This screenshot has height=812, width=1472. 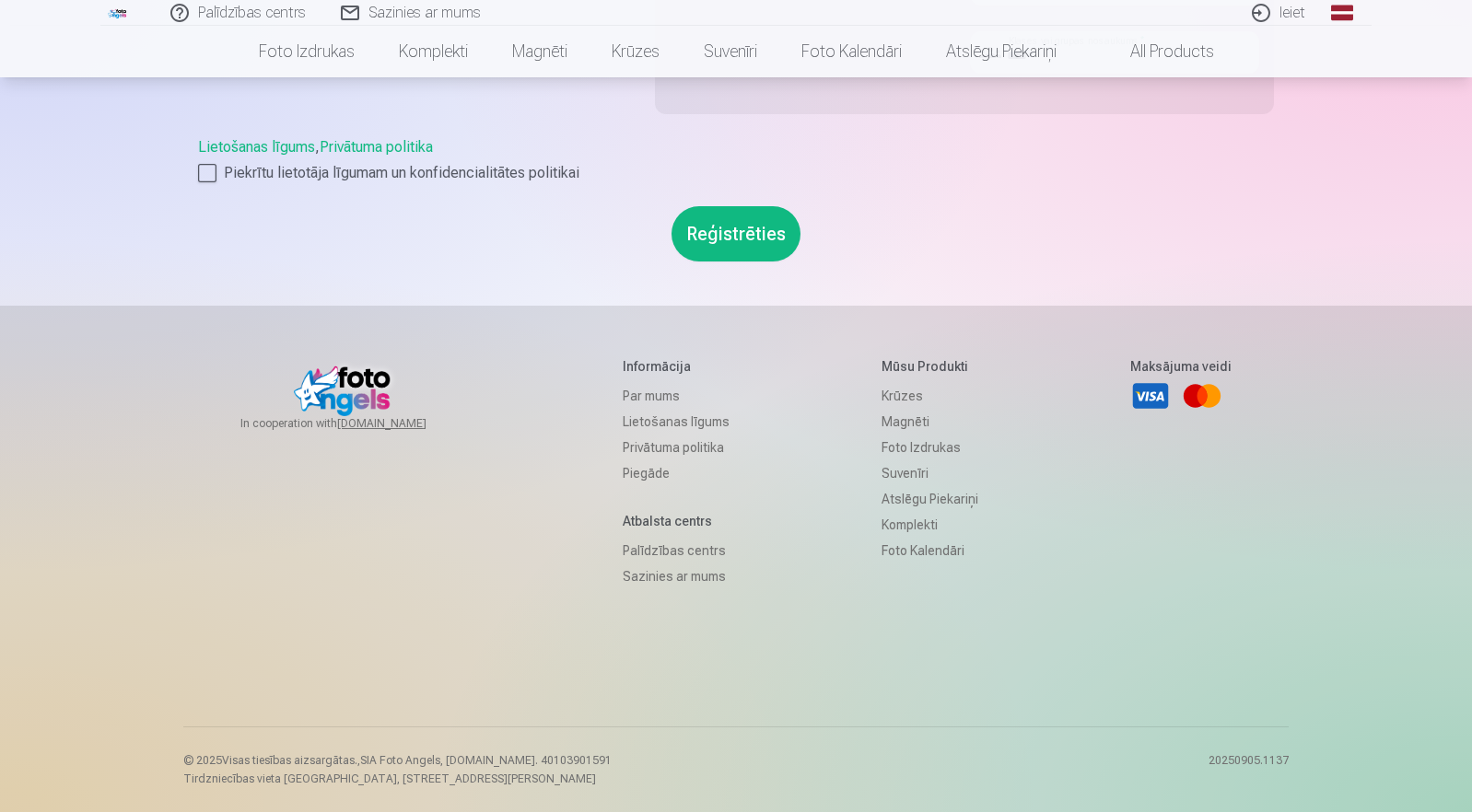 I want to click on a: Par mums, so click(x=676, y=396).